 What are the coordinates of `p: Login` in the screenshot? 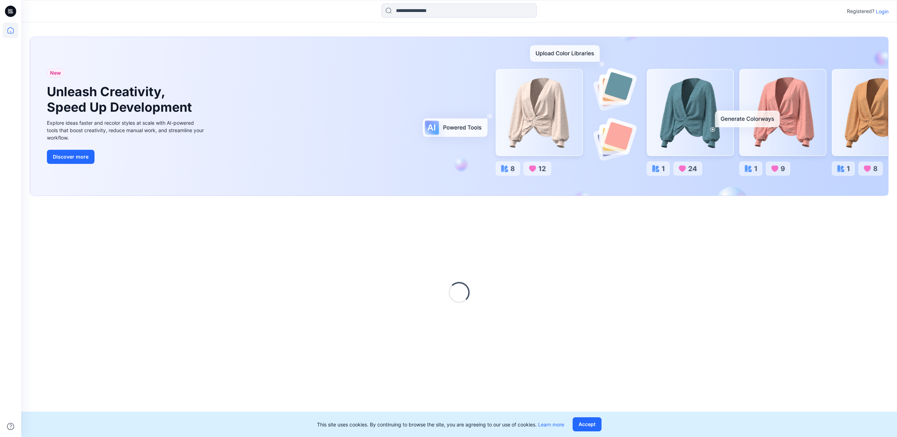 It's located at (882, 11).